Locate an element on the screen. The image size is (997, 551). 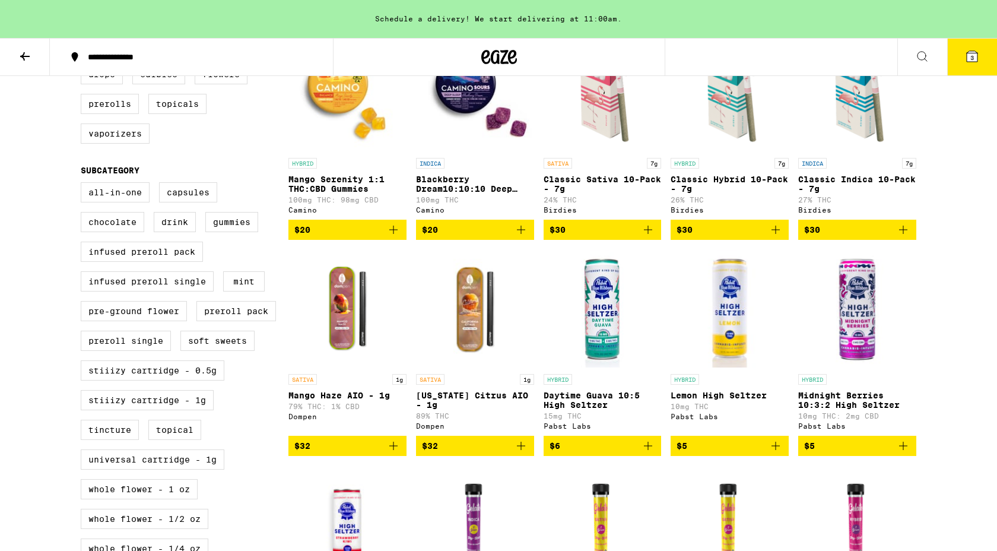
label: Capsules is located at coordinates (188, 192).